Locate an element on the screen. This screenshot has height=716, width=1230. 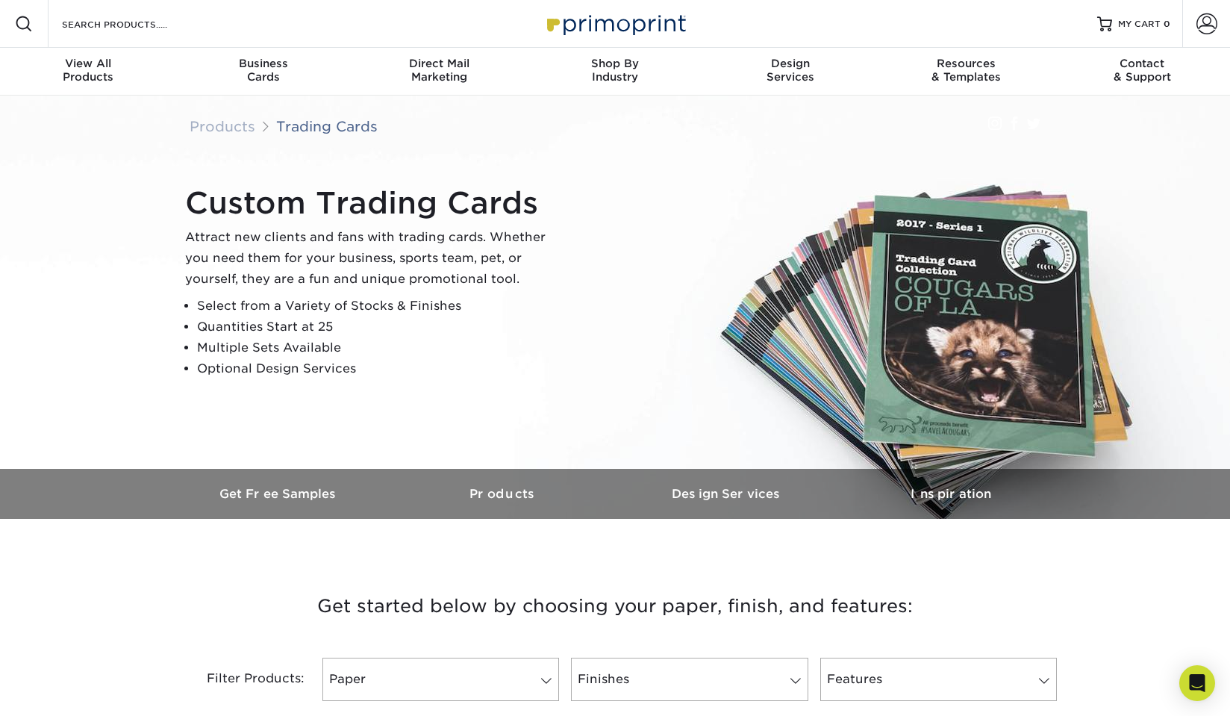
a: Trading Cards is located at coordinates (327, 126).